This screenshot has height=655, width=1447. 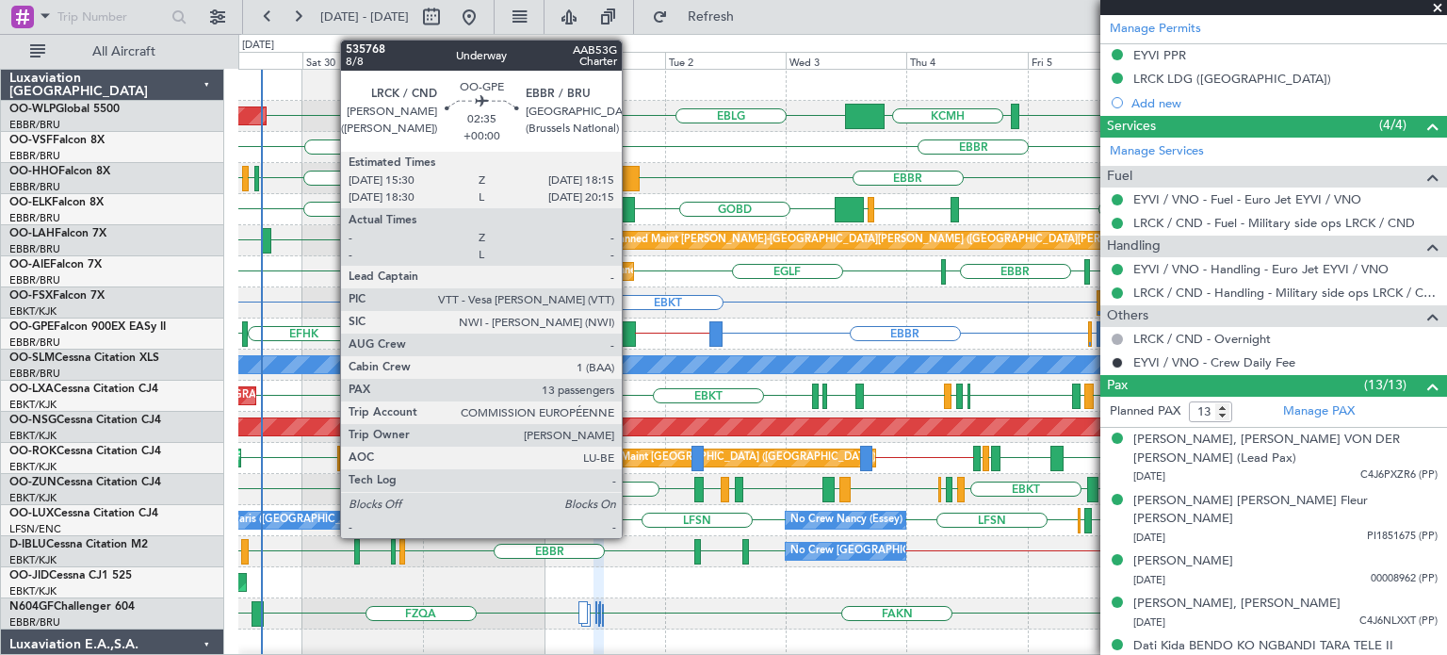 I want to click on div: Sat 30, so click(x=363, y=60).